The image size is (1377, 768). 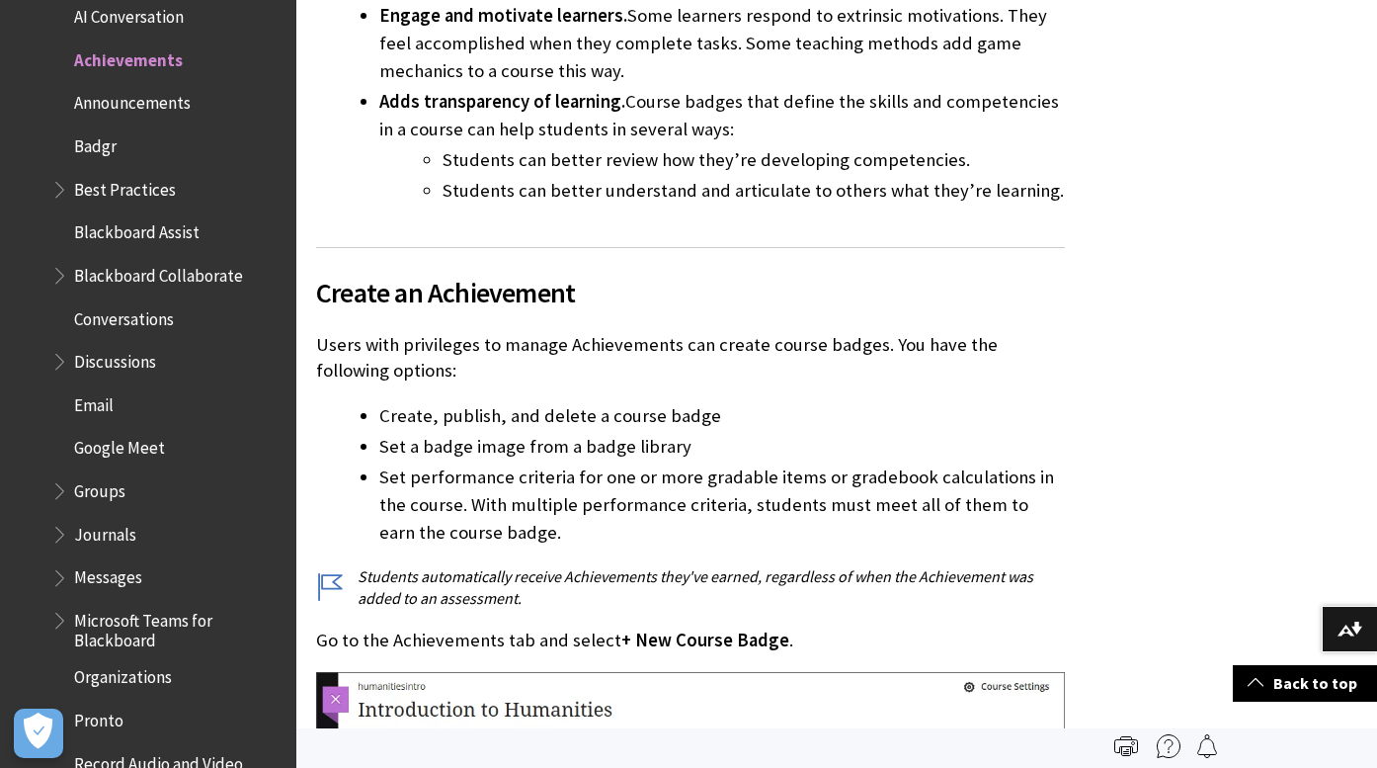 What do you see at coordinates (99, 716) in the screenshot?
I see `span: Pronto` at bounding box center [99, 716].